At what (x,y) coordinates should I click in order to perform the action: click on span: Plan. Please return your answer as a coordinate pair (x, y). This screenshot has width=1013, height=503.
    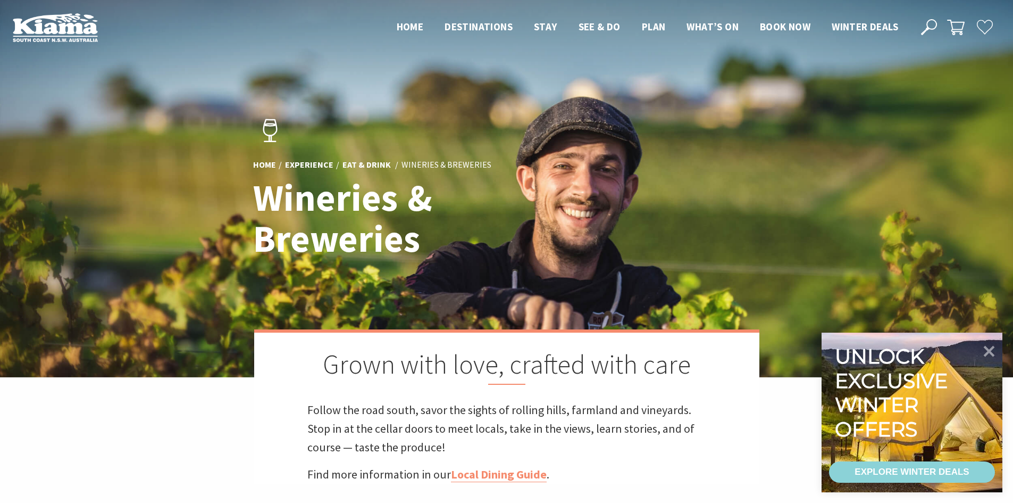
    Looking at the image, I should click on (654, 27).